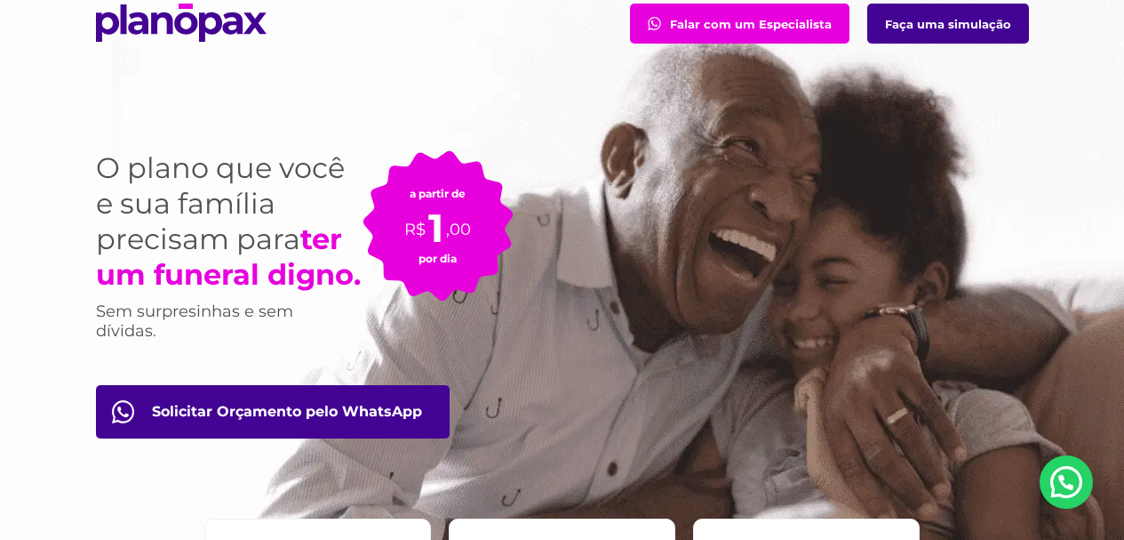  Describe the element at coordinates (181, 22) in the screenshot. I see `img: planopax` at that location.